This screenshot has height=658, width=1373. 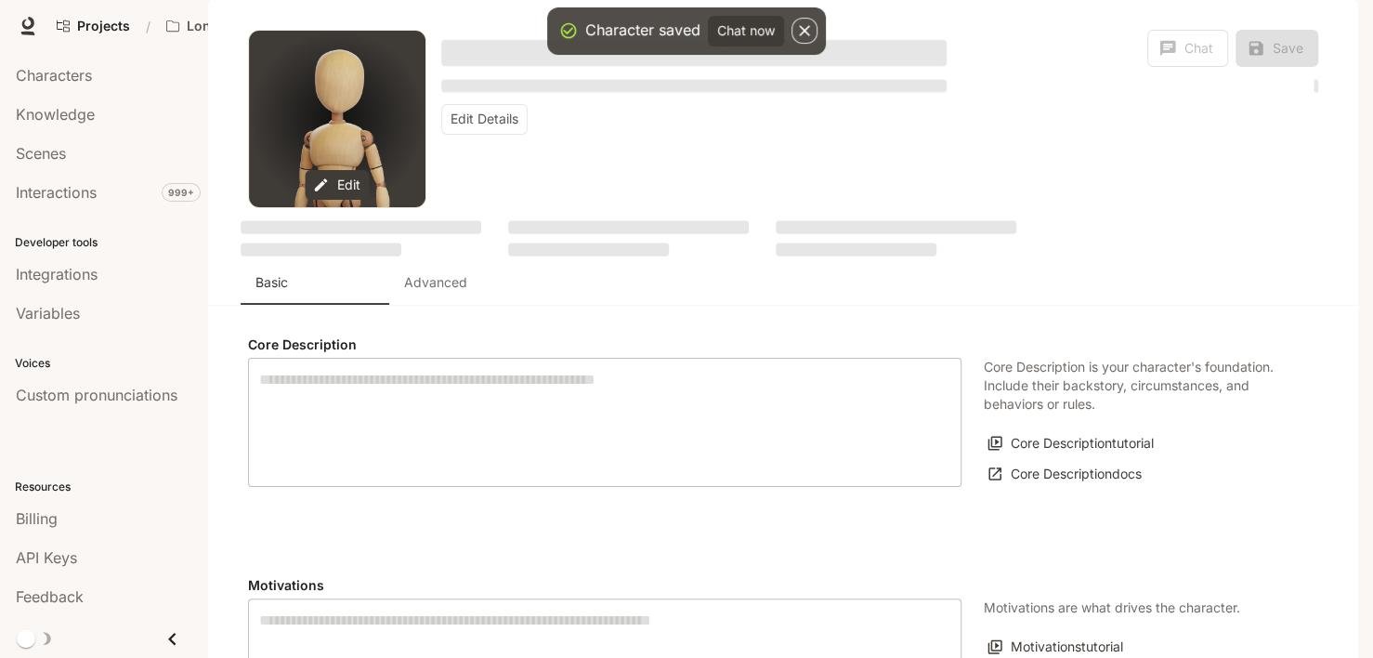 I want to click on h4: Core Description, so click(x=605, y=345).